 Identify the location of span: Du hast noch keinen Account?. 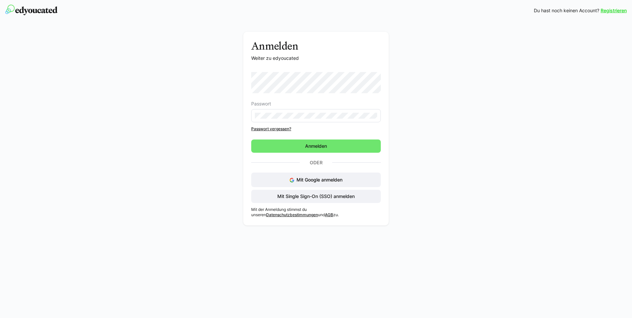
(566, 11).